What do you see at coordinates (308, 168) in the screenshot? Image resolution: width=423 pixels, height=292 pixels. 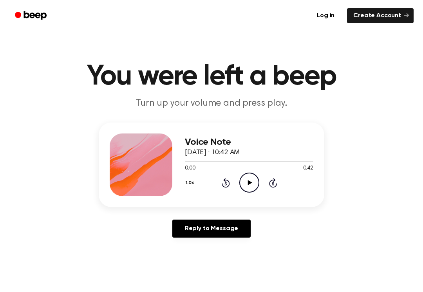 I see `span: 0:42` at bounding box center [308, 168].